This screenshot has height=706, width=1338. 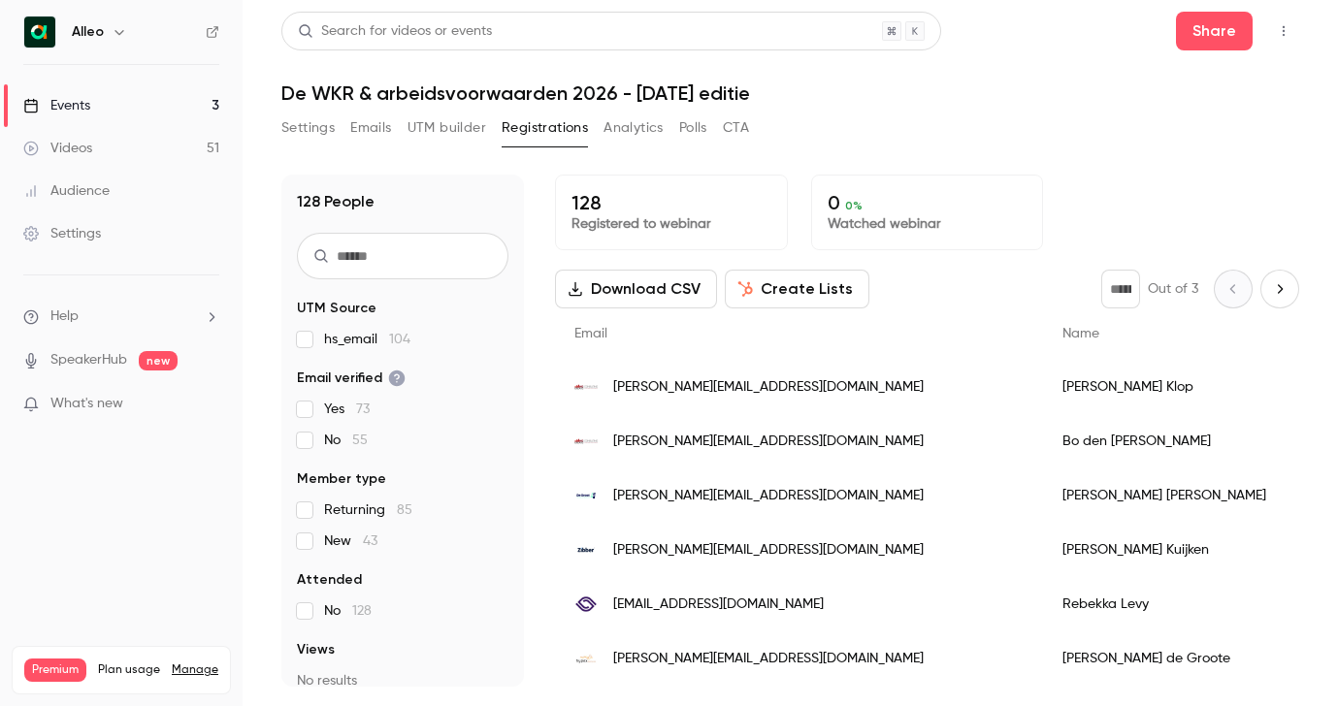 What do you see at coordinates (736, 128) in the screenshot?
I see `button: CTA` at bounding box center [736, 128].